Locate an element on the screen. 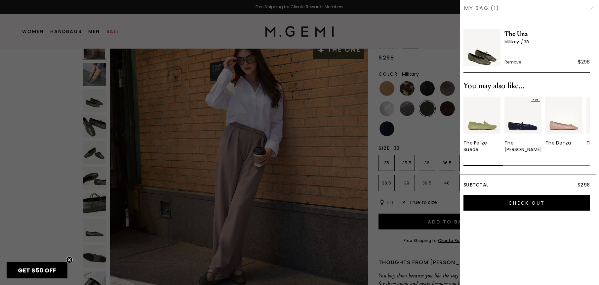 The height and width of the screenshot is (285, 599). div: $298 is located at coordinates (584, 62).